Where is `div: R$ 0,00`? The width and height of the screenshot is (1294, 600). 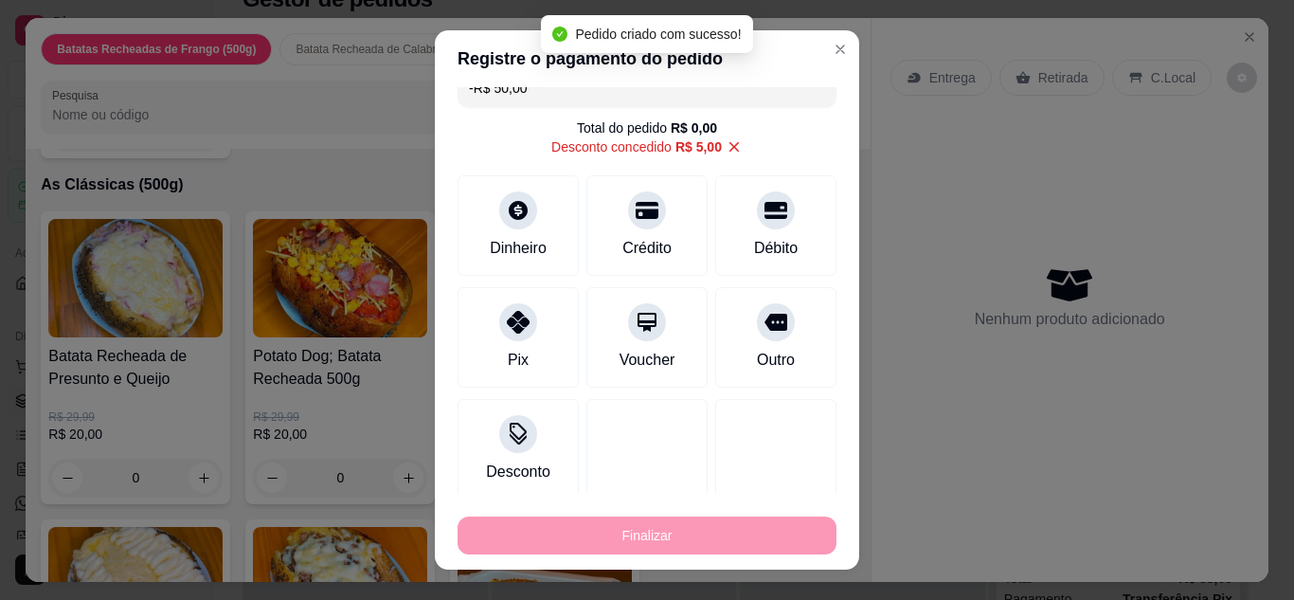 div: R$ 0,00 is located at coordinates (694, 128).